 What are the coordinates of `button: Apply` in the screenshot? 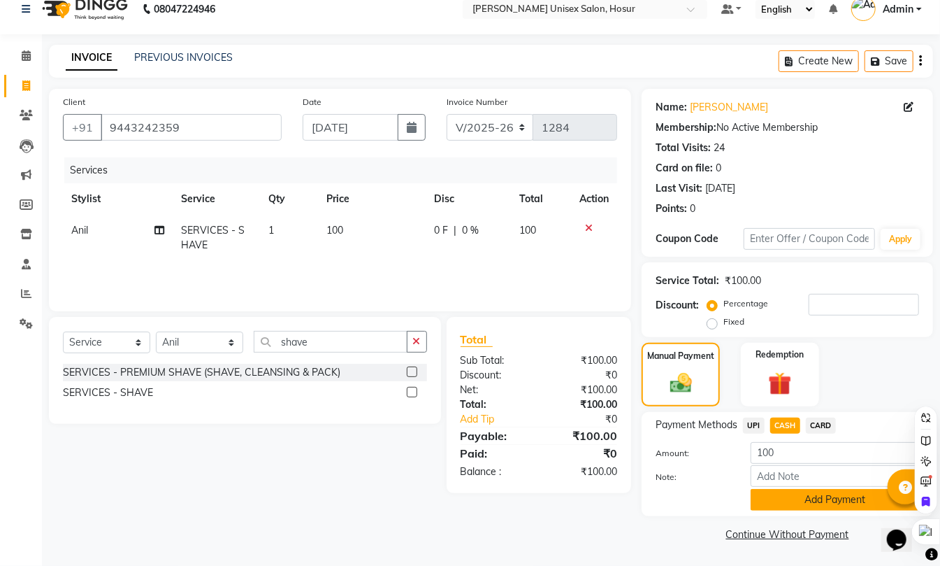 It's located at (900, 239).